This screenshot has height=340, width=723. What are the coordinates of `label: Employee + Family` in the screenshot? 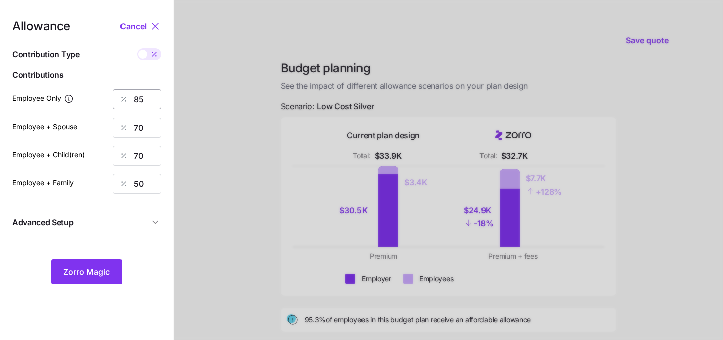 It's located at (43, 183).